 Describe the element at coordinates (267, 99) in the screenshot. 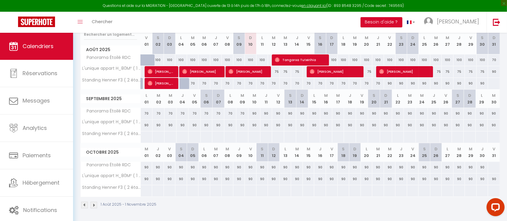

I see `th: 11` at that location.